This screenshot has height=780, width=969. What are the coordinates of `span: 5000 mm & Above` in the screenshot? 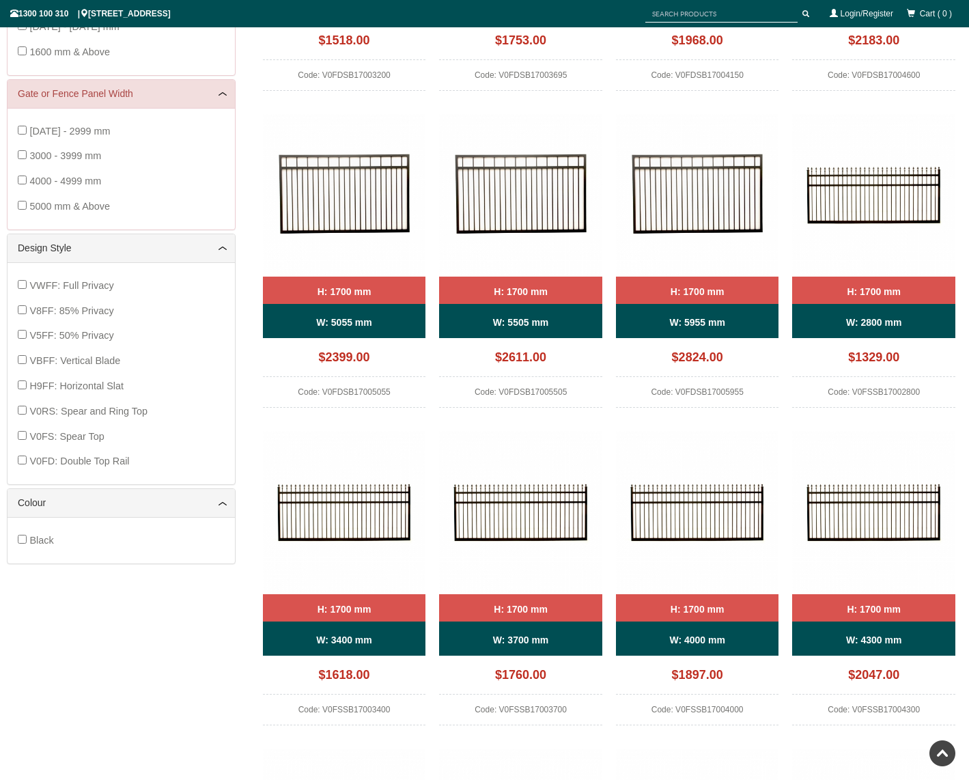 It's located at (70, 206).